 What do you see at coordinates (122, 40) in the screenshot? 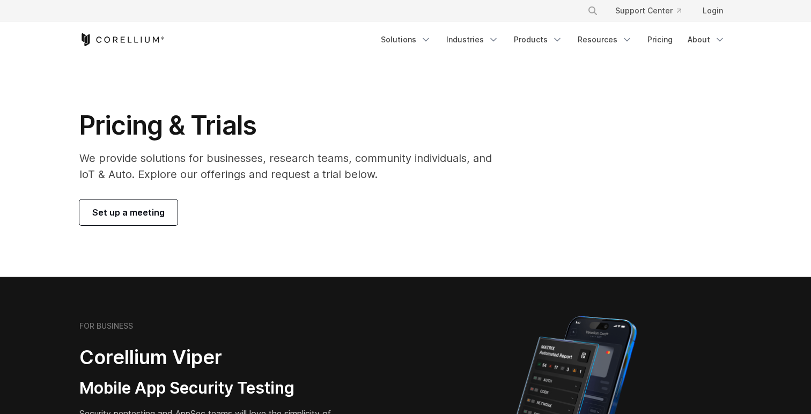
I see `a: Corellium Home` at bounding box center [122, 40].